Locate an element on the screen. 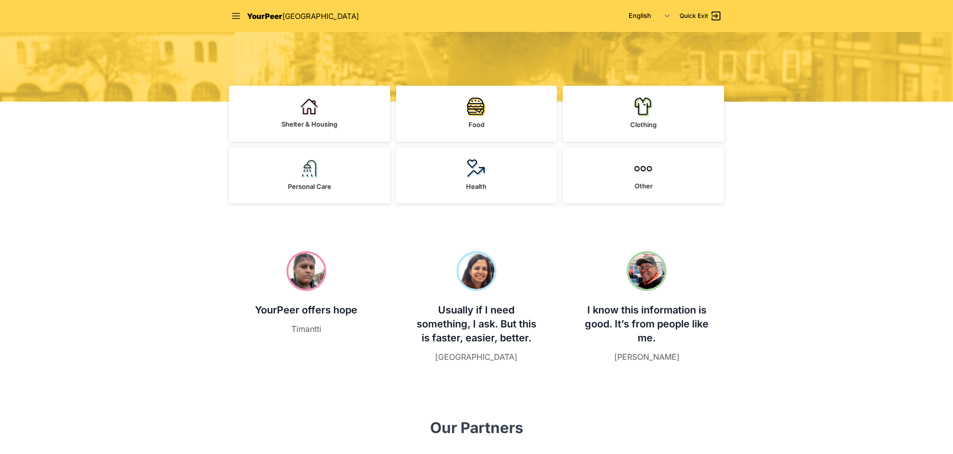 This screenshot has width=953, height=454. span: Health is located at coordinates (476, 187).